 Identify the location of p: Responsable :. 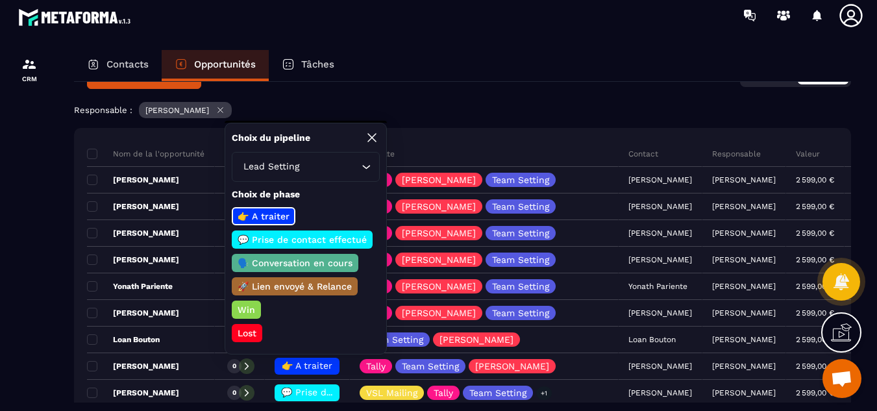
(103, 110).